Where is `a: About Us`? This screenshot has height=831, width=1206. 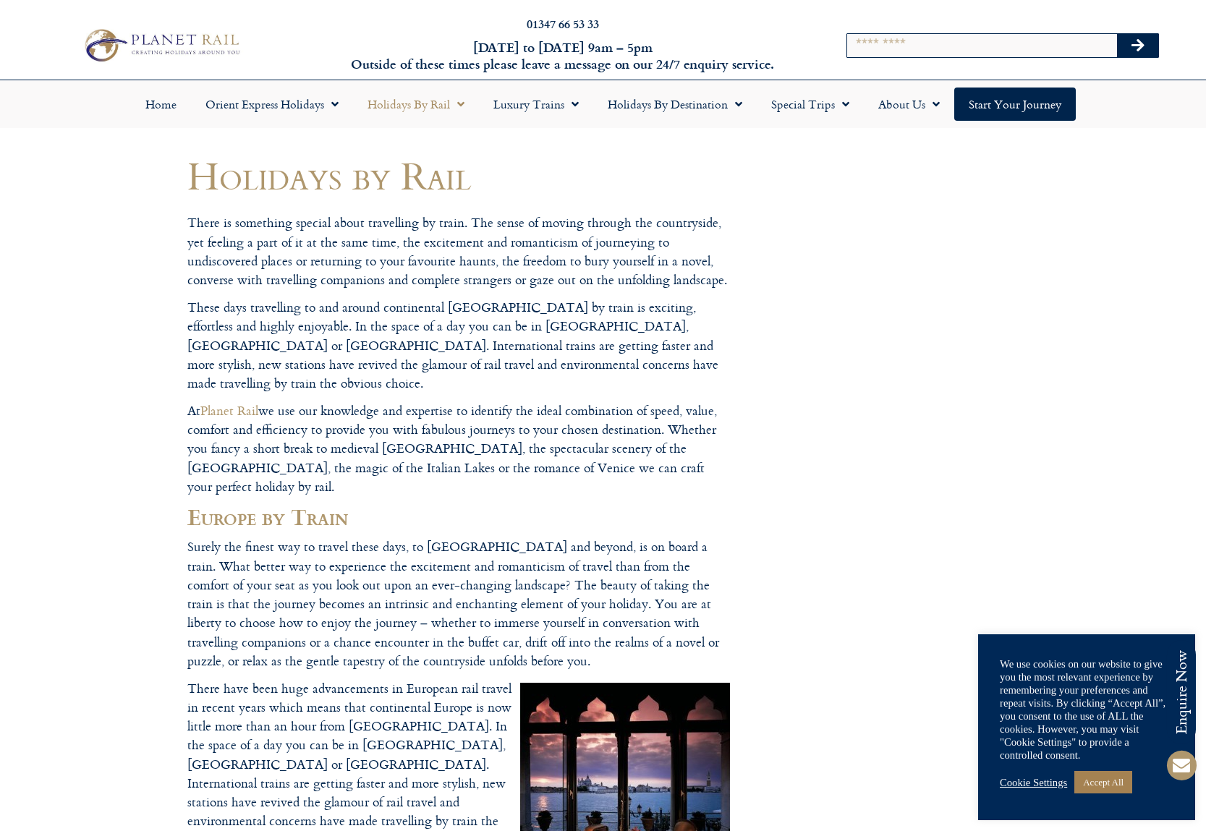 a: About Us is located at coordinates (909, 104).